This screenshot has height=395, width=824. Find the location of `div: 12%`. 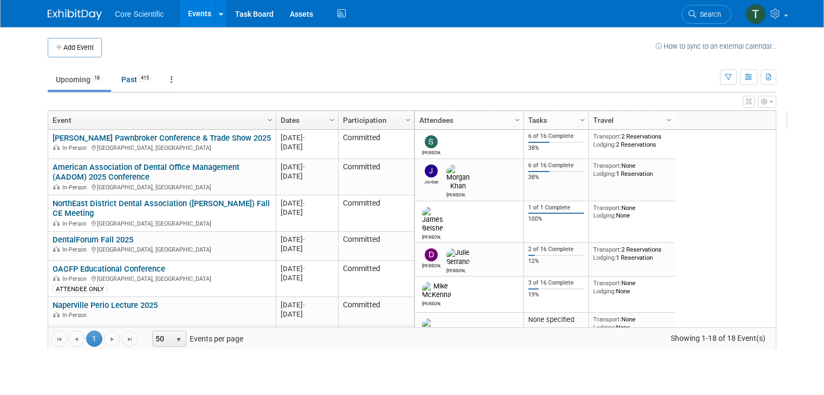

div: 12% is located at coordinates (556, 262).